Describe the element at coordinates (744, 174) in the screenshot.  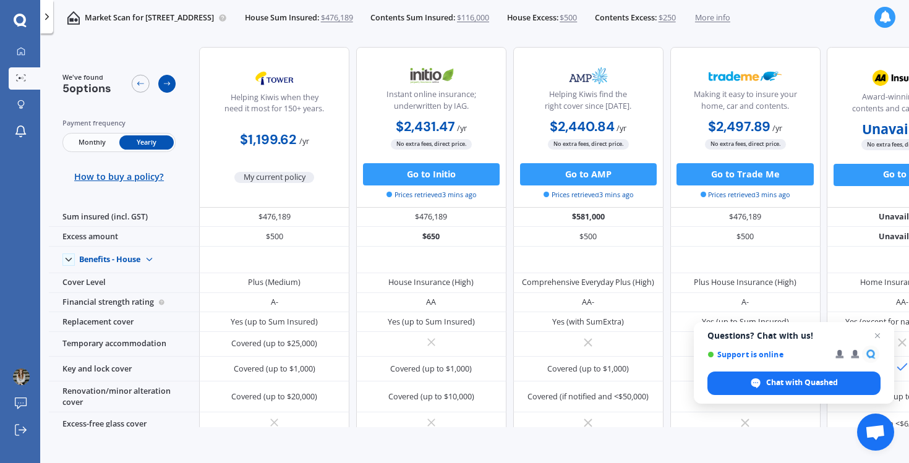
I see `button: Go to Trade Me` at that location.